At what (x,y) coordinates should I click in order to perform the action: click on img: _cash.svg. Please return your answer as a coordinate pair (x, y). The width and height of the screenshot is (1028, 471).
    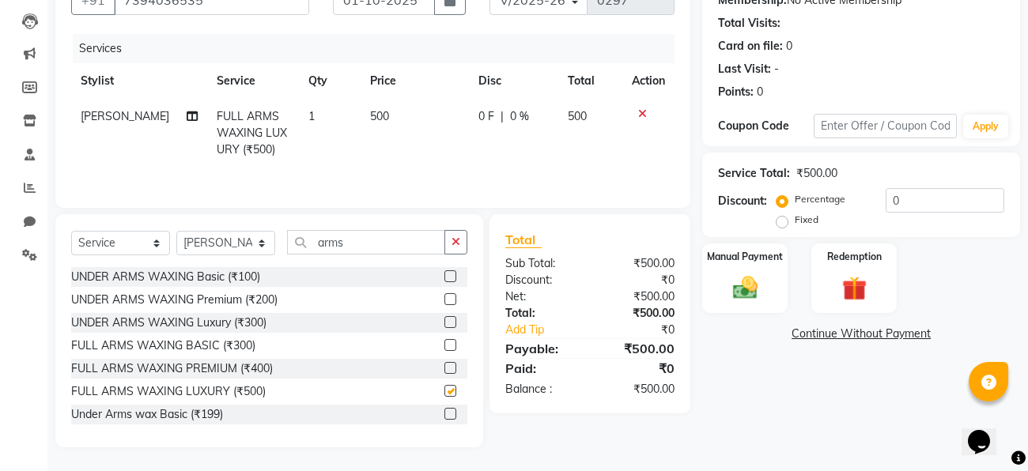
    Looking at the image, I should click on (745, 288).